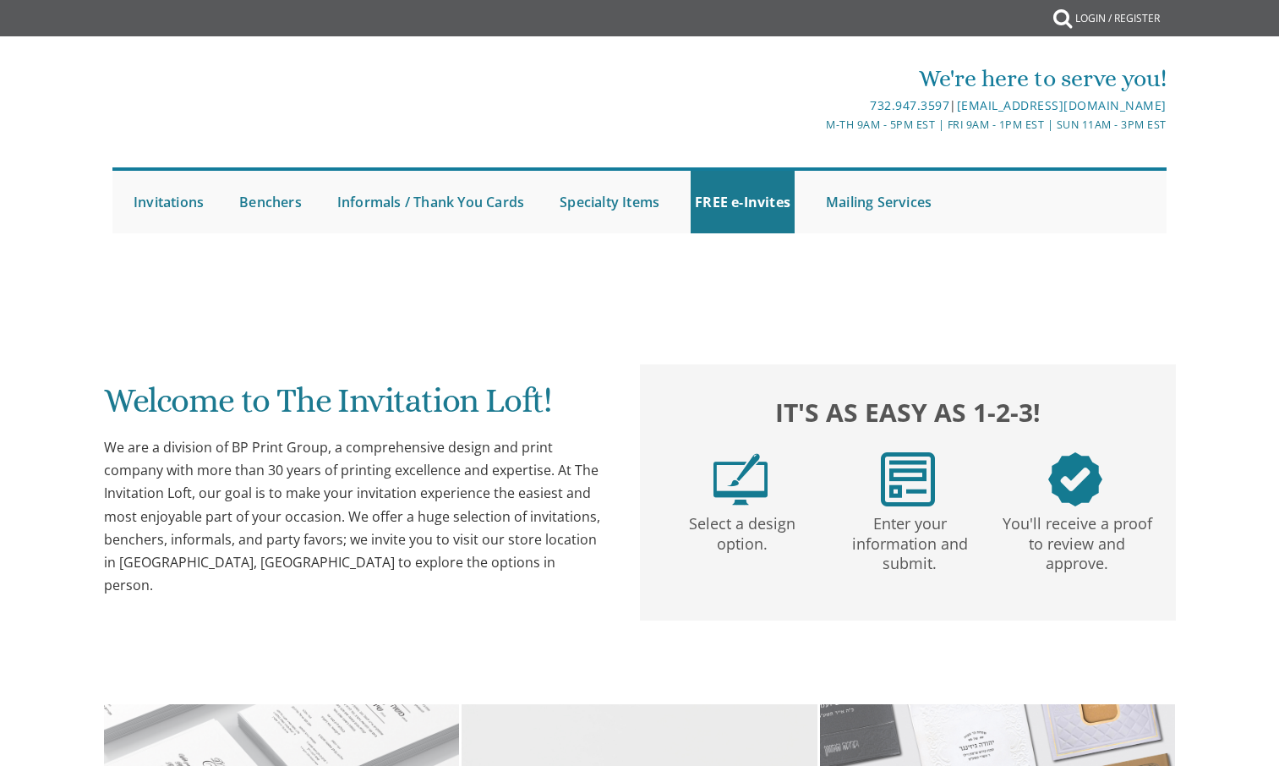  I want to click on h1: Welcome to The Invitation Loft!, so click(355, 407).